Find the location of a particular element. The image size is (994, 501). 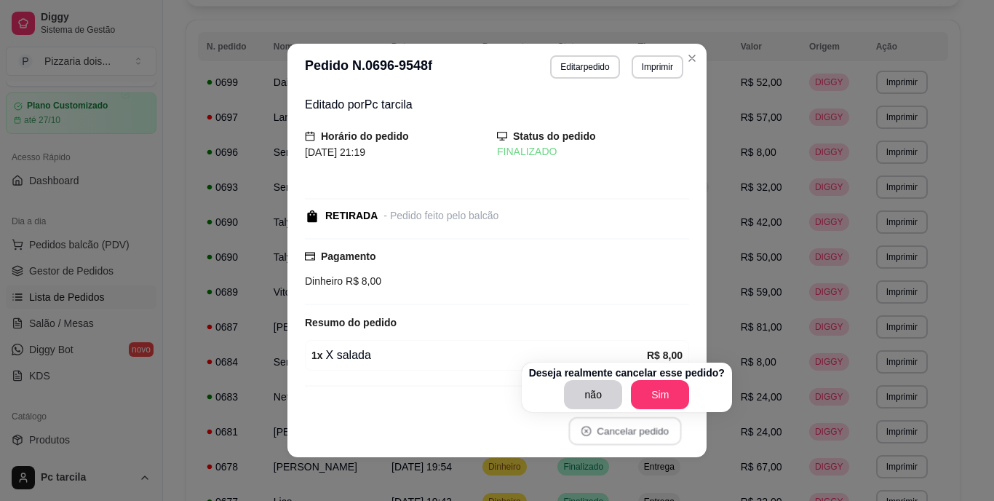

button: close-circleCancelar pedido is located at coordinates (625, 431).